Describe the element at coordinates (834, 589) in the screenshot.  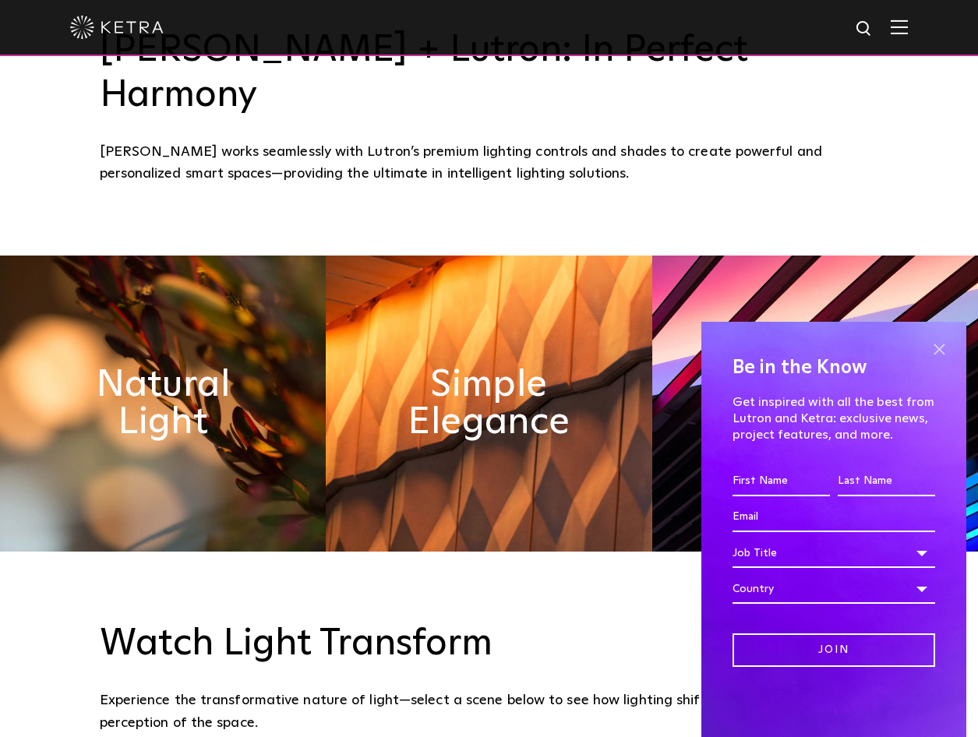
I see `div: Country` at that location.